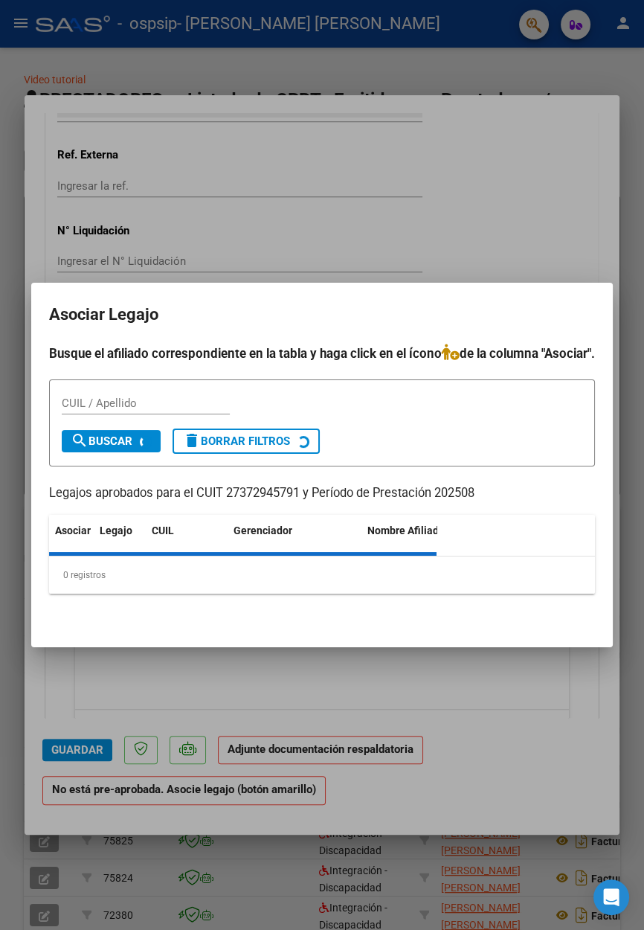 This screenshot has height=930, width=644. I want to click on span: CUIL, so click(163, 530).